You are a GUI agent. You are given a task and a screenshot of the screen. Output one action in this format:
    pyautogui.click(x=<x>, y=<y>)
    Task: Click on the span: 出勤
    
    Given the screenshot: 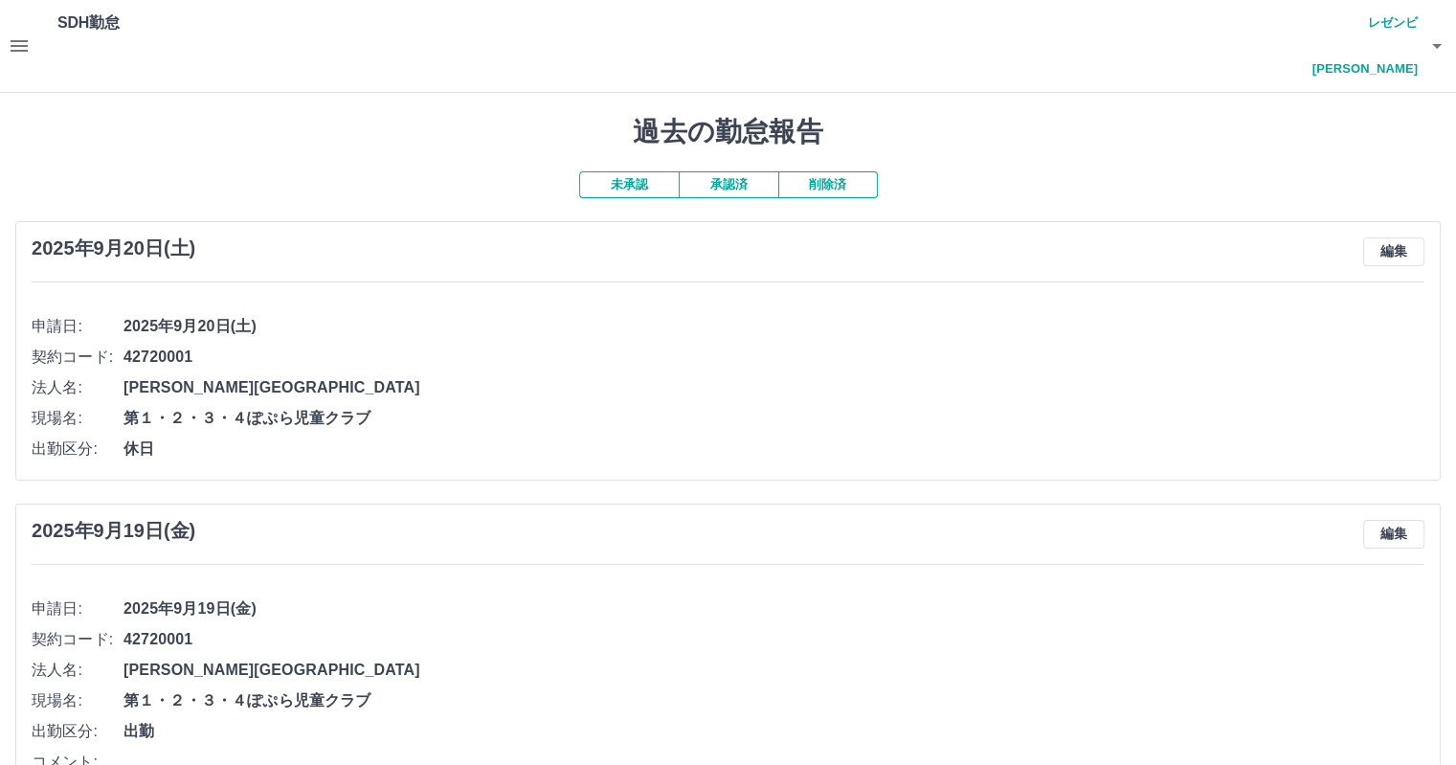 What is the action you would take?
    pyautogui.click(x=774, y=732)
    